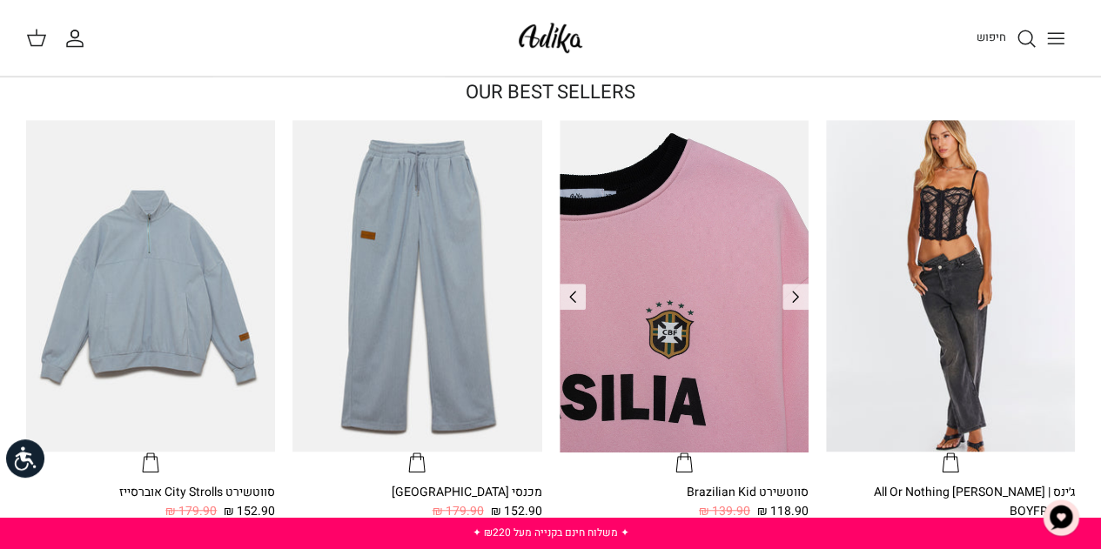  Describe the element at coordinates (991, 37) in the screenshot. I see `span: חיפוש` at that location.